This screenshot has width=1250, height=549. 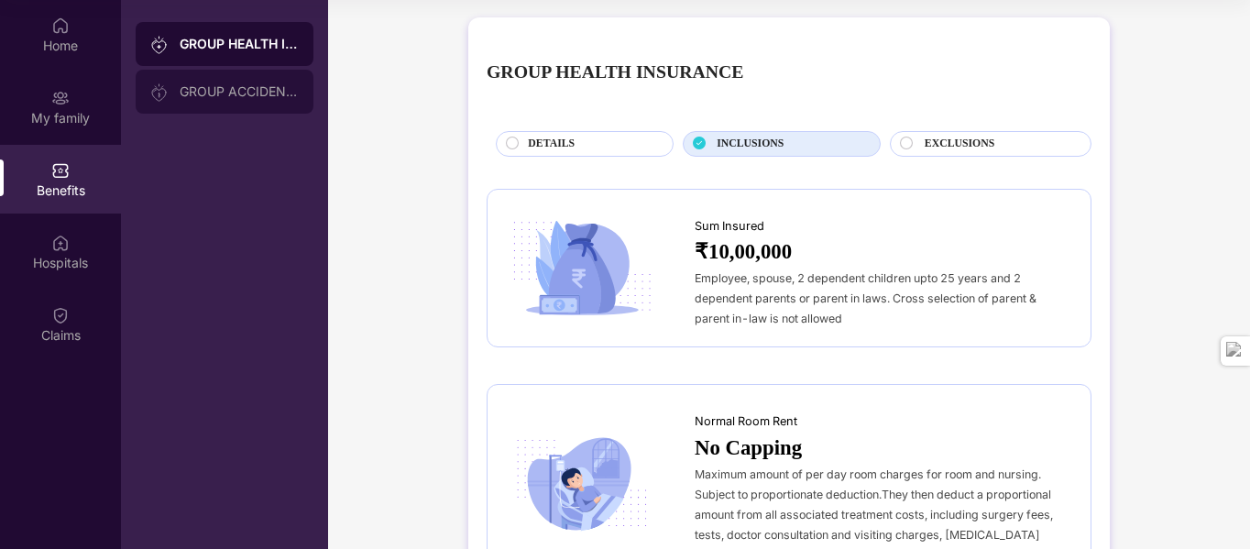 I want to click on span: Normal Room Rent, so click(x=746, y=421).